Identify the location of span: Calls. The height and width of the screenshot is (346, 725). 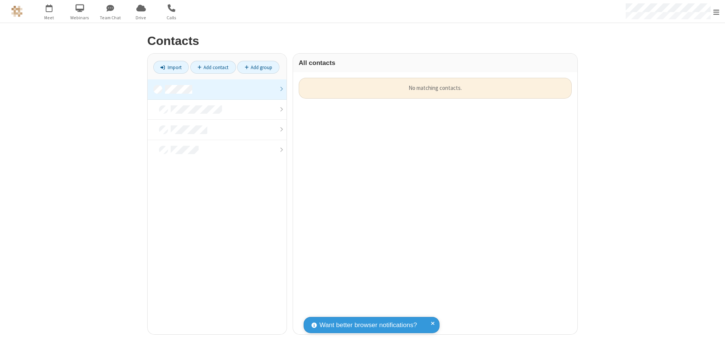
(171, 18).